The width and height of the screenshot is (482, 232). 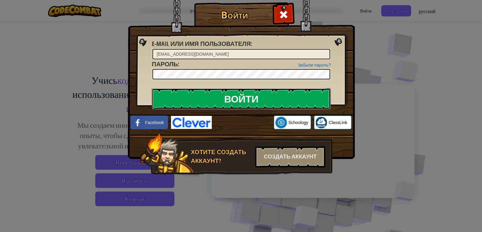 I want to click on a: Забыли пароль?, so click(x=314, y=65).